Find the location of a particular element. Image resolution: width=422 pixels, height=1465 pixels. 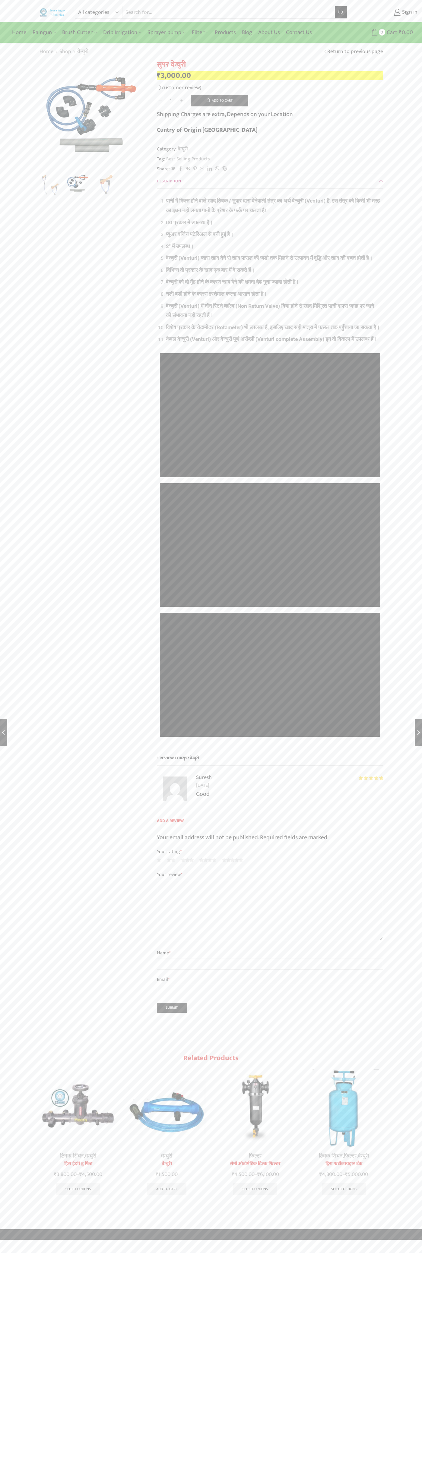

span: Sign in is located at coordinates (409, 12).